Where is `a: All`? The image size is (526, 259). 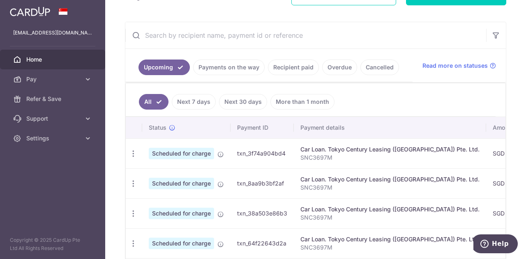
a: All is located at coordinates (154, 102).